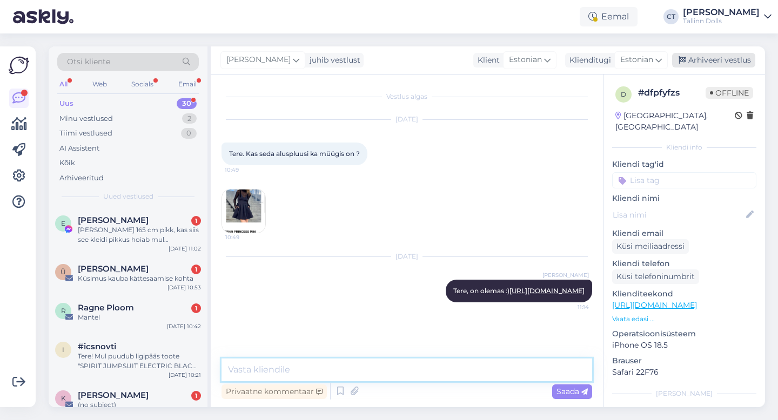 The width and height of the screenshot is (778, 420). What do you see at coordinates (97, 347) in the screenshot?
I see `span: #icsnovti` at bounding box center [97, 347].